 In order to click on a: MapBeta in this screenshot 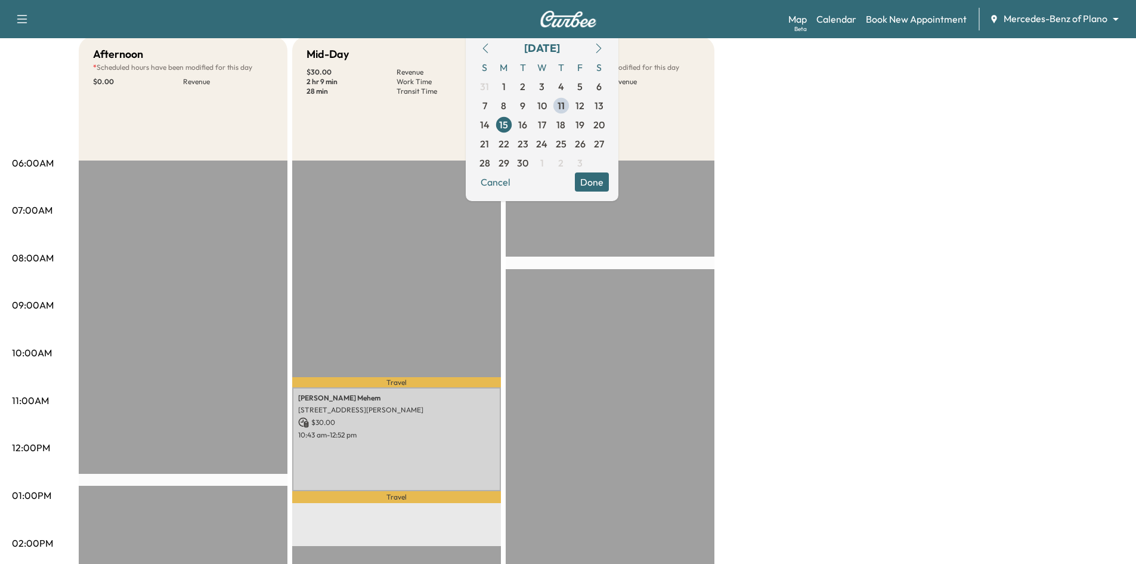, I will do `click(797, 19)`.